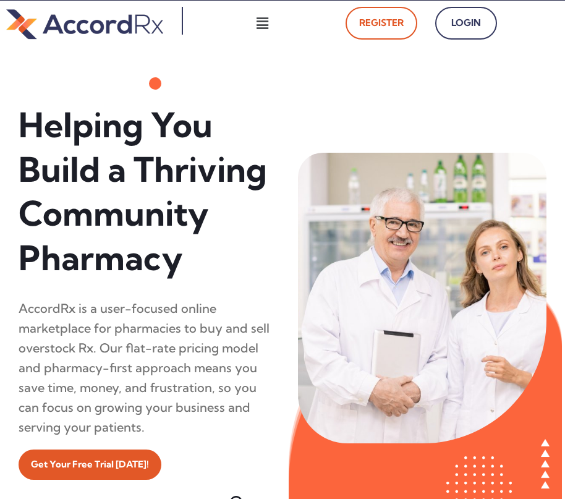  Describe the element at coordinates (146, 192) in the screenshot. I see `h1: Helping You Build a Thriving Community Pharmacy` at that location.